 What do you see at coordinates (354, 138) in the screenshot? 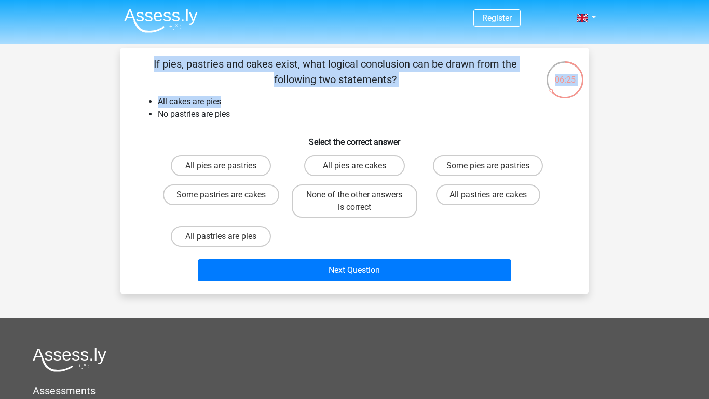
I see `h6: Select the correct answer` at bounding box center [354, 138].